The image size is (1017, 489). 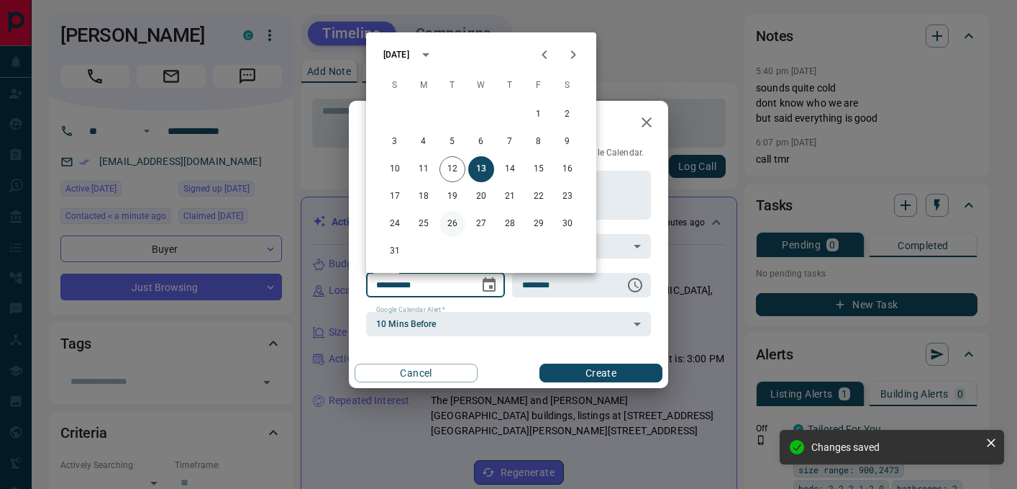 I want to click on button: 19, so click(x=453, y=196).